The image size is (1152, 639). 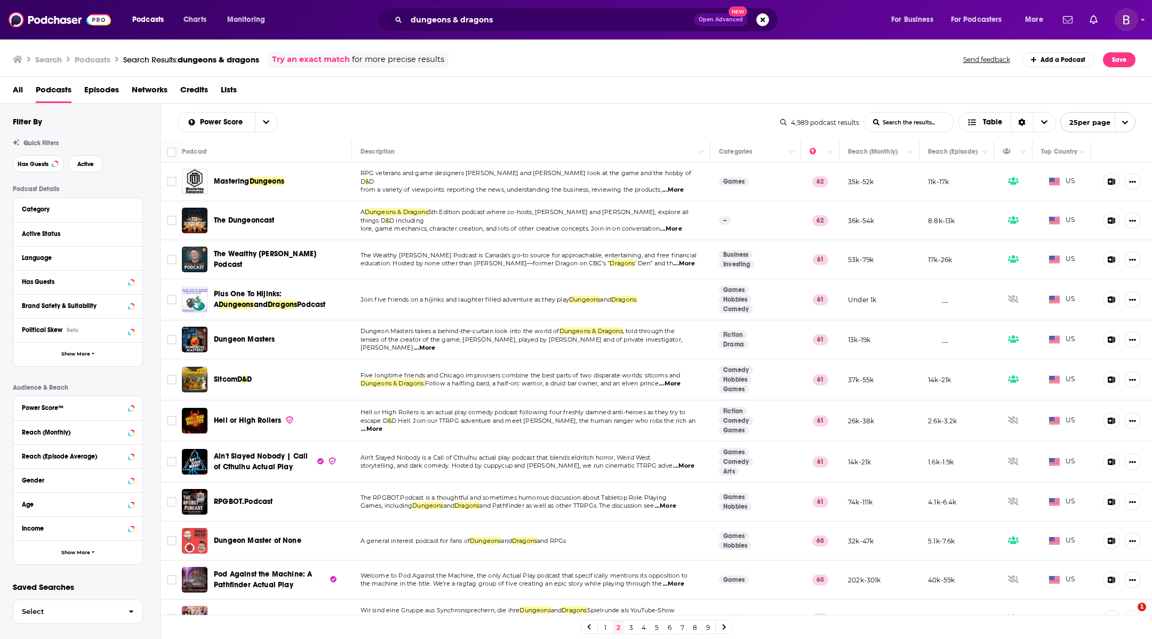 What do you see at coordinates (263, 579) in the screenshot?
I see `span: Pod Against the Machine: A Pathfinder Actual Play` at bounding box center [263, 579].